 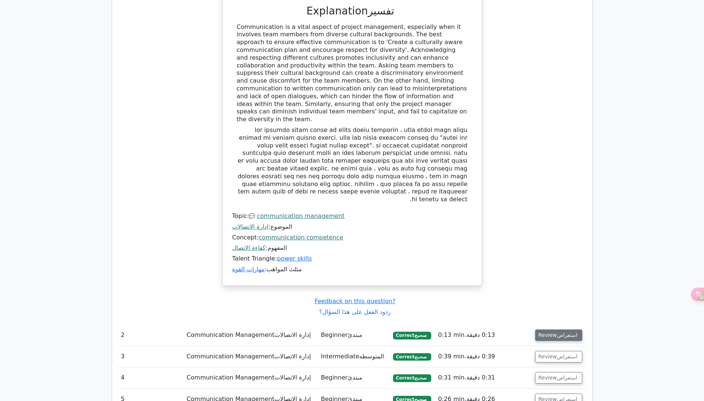 What do you see at coordinates (262, 227) in the screenshot?
I see `font: الموضوع:` at bounding box center [262, 227].